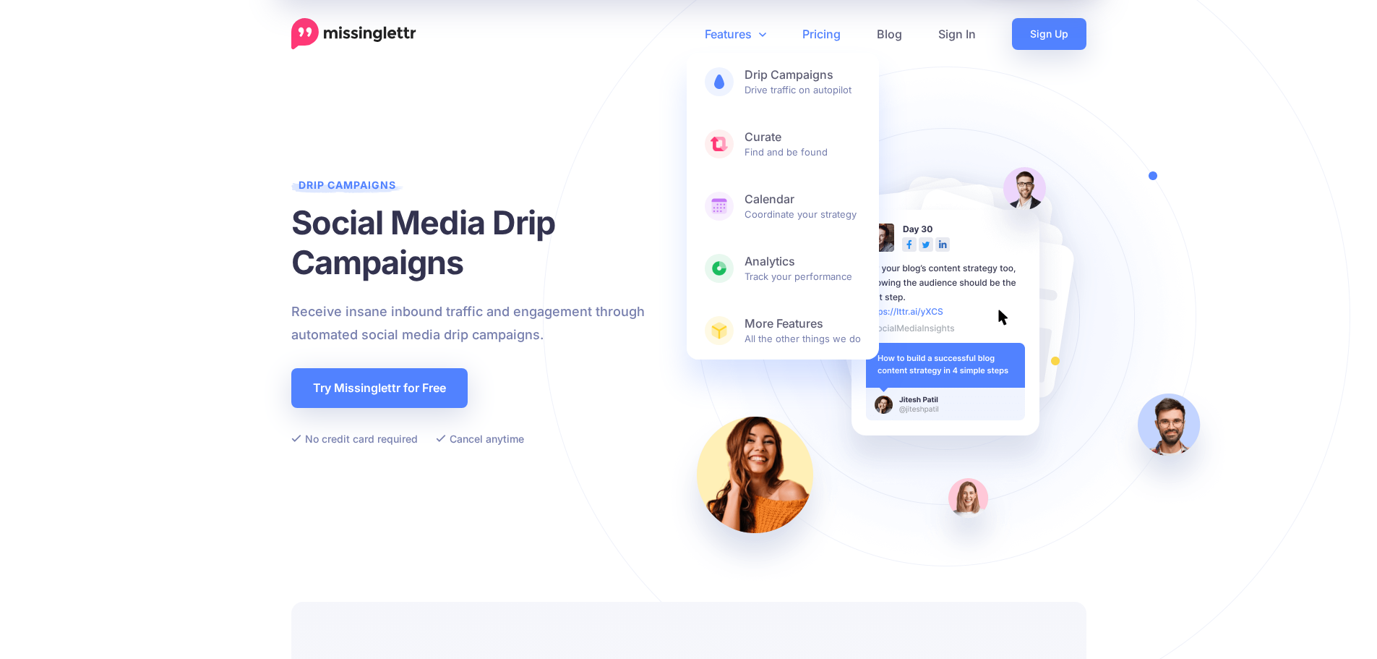 The image size is (1377, 659). I want to click on b: Calendar, so click(802, 199).